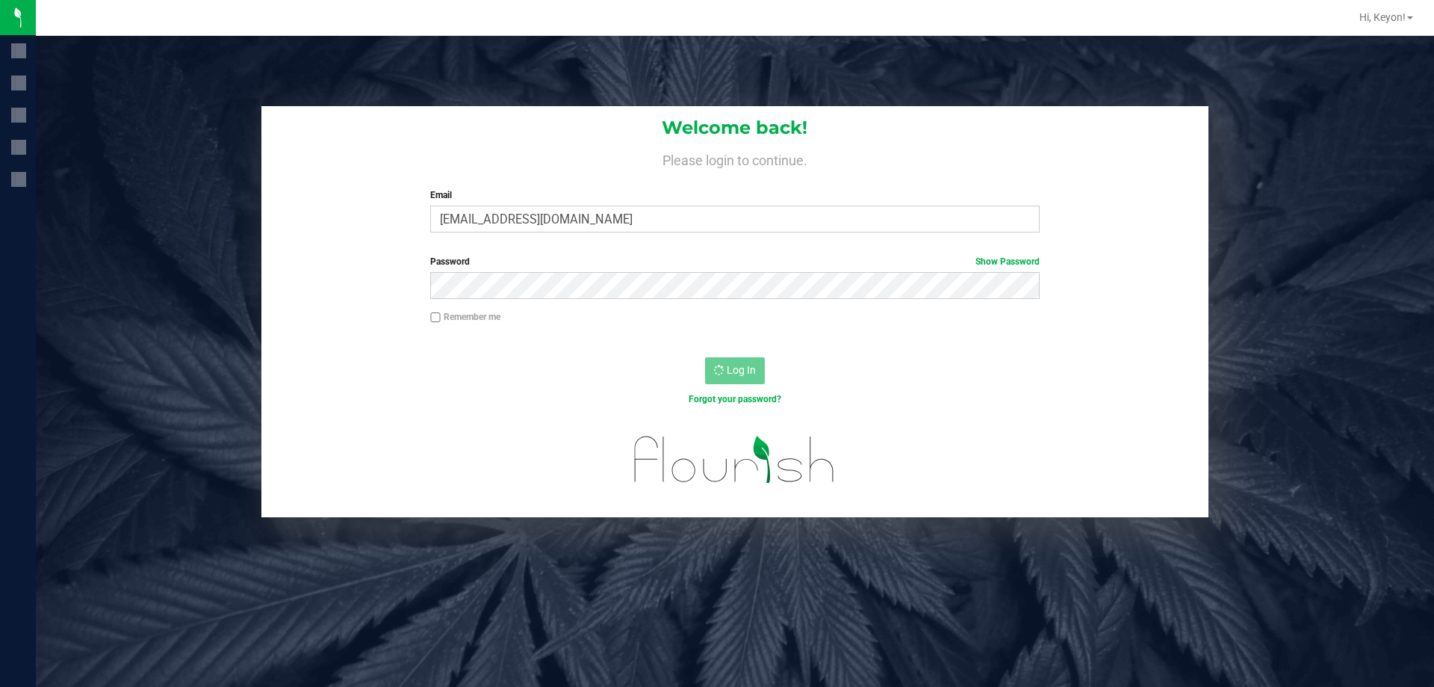  I want to click on span: Log In, so click(741, 370).